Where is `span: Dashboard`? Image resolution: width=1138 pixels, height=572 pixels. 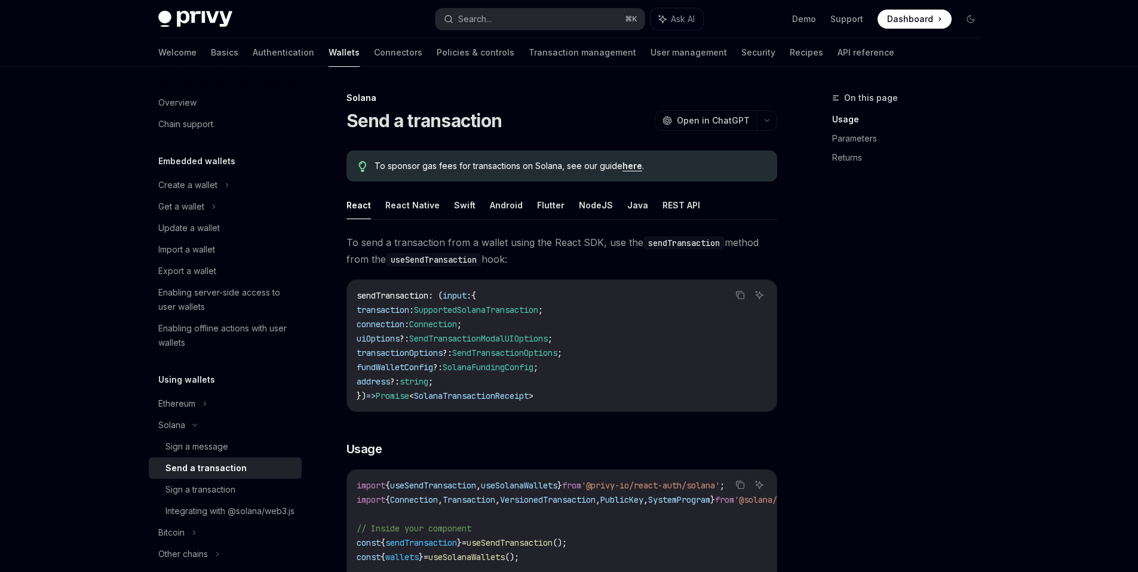 span: Dashboard is located at coordinates (910, 19).